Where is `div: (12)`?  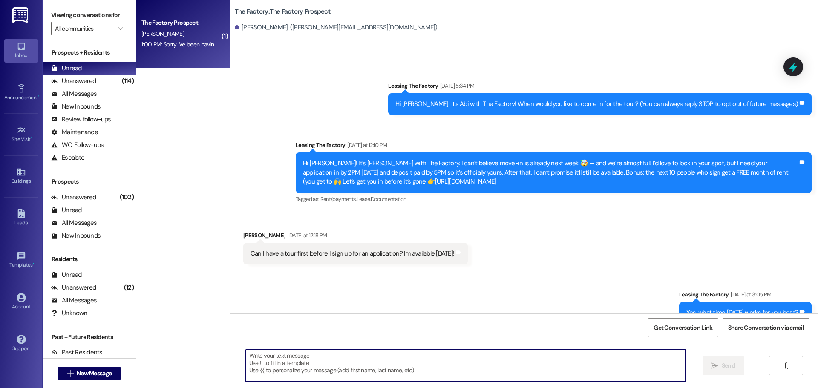
div: (12) is located at coordinates (129, 288).